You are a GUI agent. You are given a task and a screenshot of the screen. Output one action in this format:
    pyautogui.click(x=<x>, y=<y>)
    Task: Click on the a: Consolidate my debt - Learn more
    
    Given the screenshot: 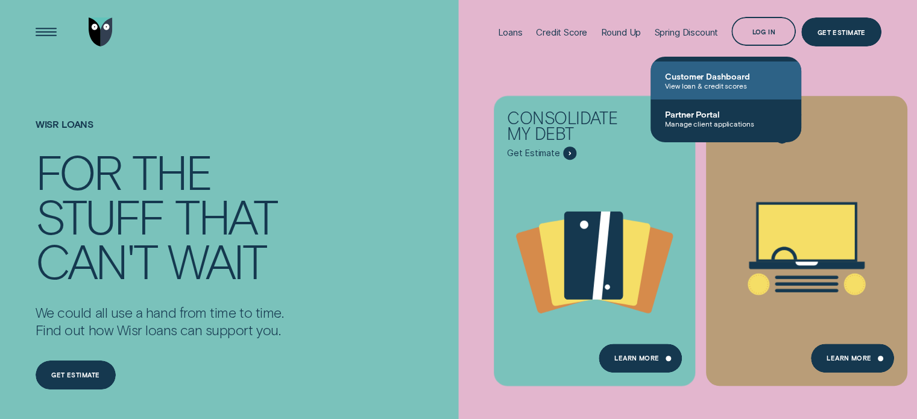 What is the action you would take?
    pyautogui.click(x=595, y=238)
    